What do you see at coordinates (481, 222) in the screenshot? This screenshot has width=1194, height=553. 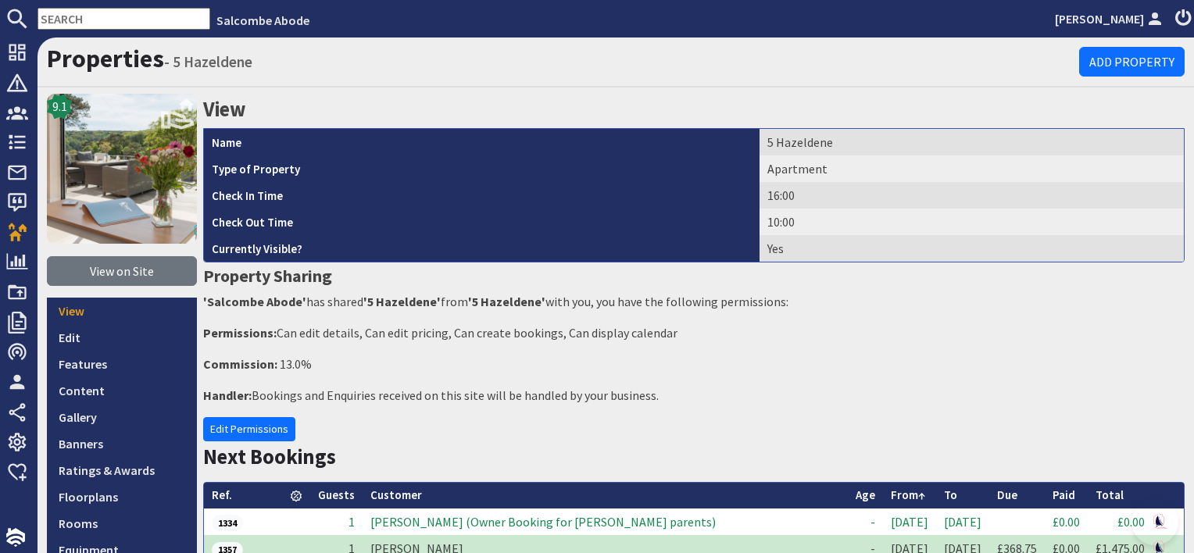 I see `th: Check Out Time` at bounding box center [481, 222].